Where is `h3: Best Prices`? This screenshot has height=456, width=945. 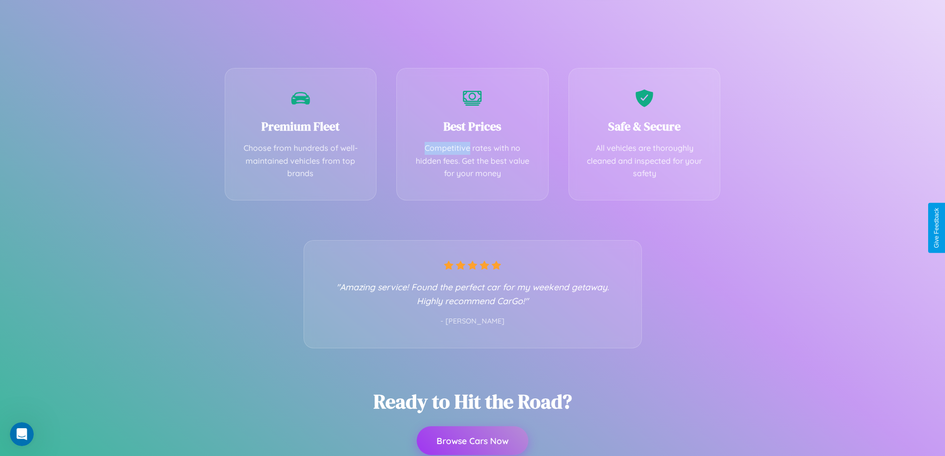 h3: Best Prices is located at coordinates (472, 126).